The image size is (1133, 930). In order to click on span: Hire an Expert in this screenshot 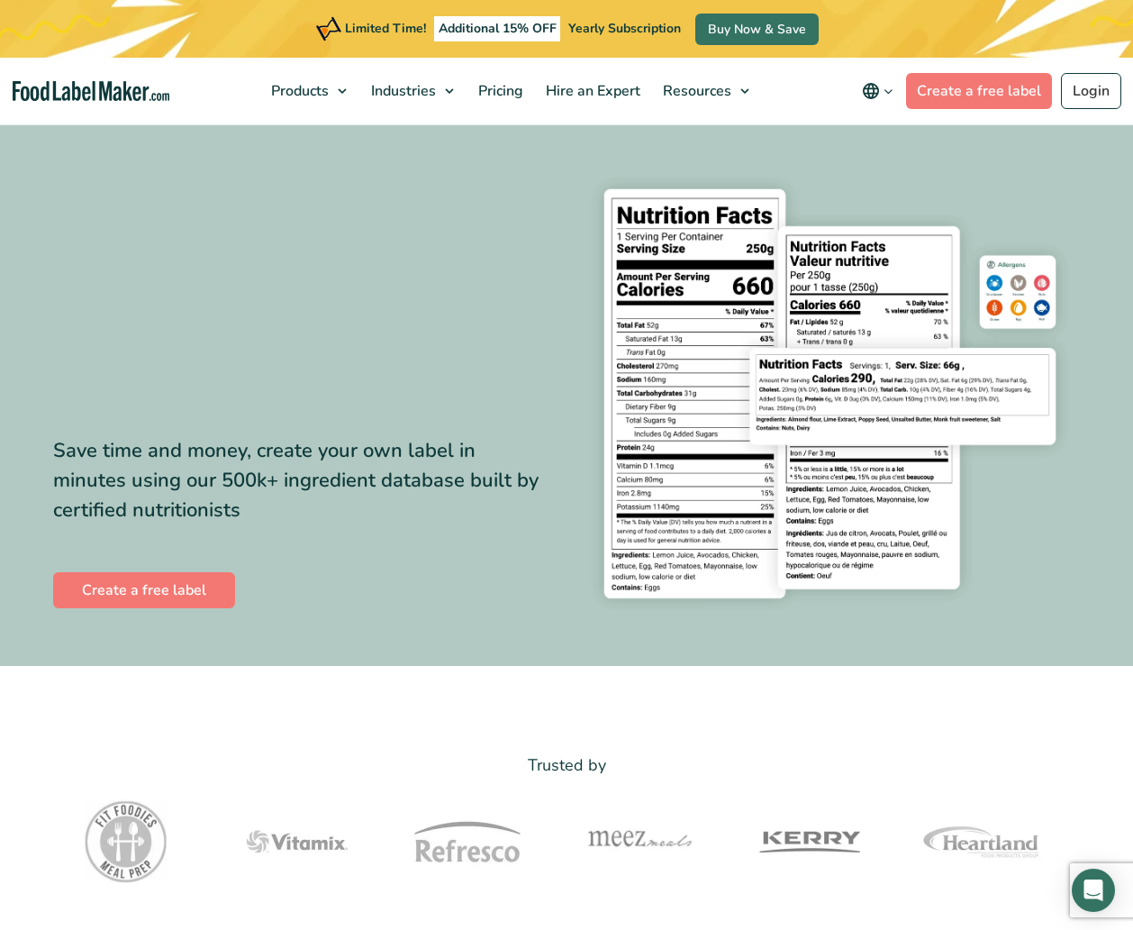, I will do `click(591, 91)`.